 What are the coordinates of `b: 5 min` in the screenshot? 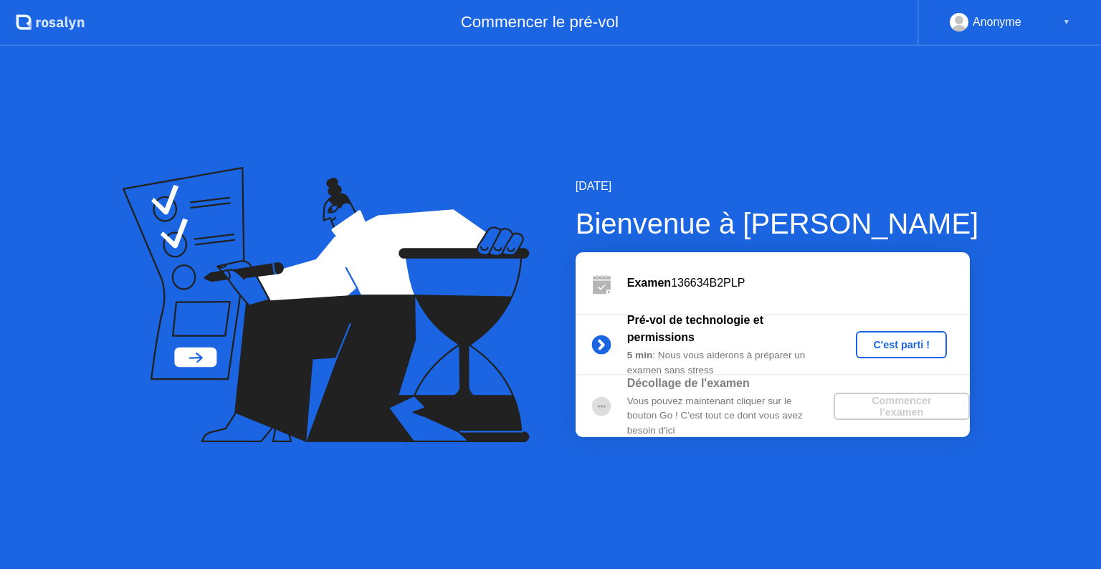 It's located at (640, 355).